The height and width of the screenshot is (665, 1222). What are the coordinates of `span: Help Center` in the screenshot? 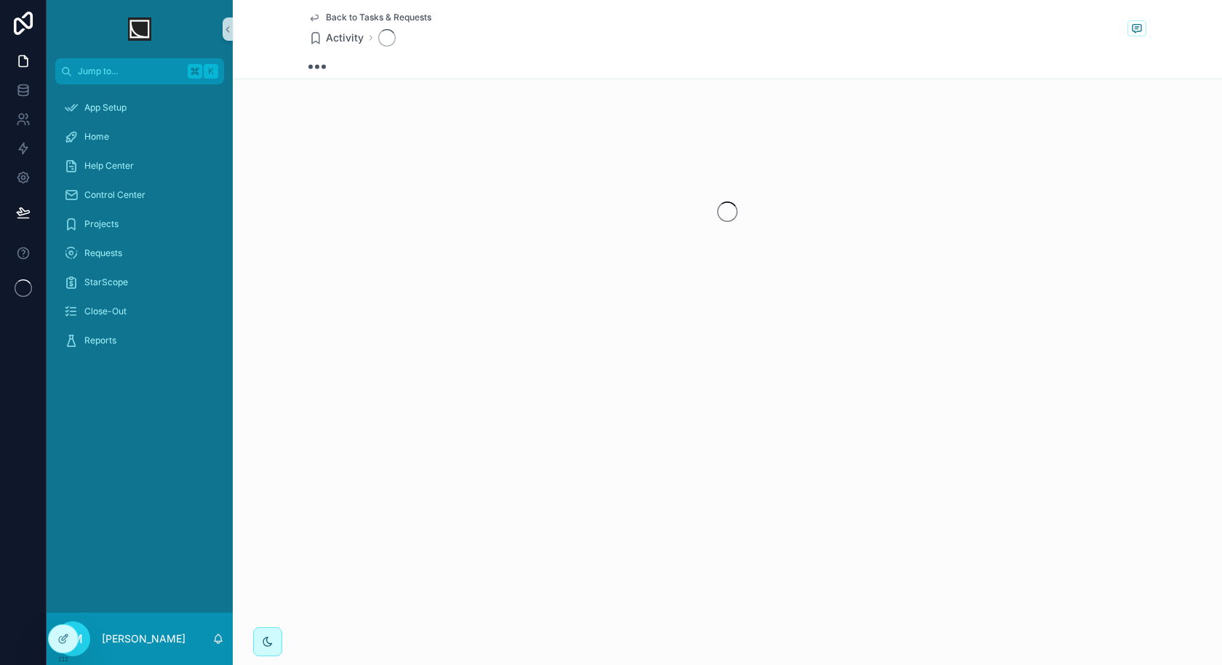 It's located at (109, 166).